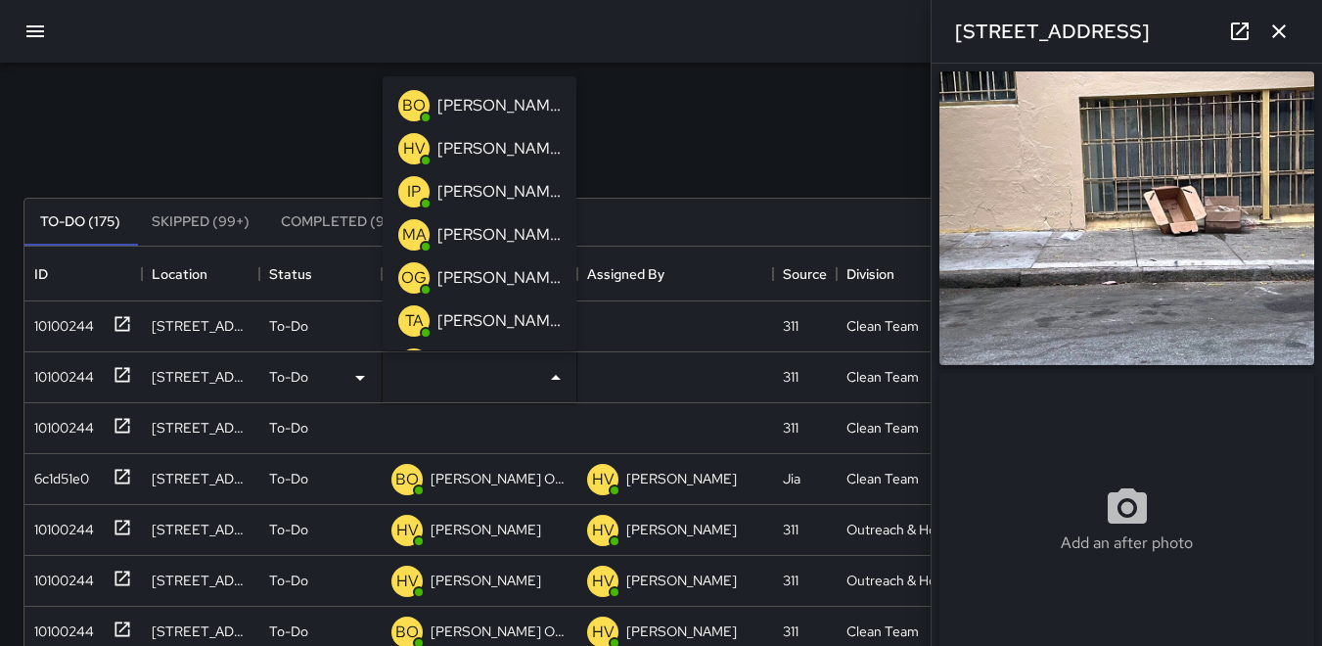  Describe the element at coordinates (201, 326) in the screenshot. I see `div: 417 Tehama Street` at that location.